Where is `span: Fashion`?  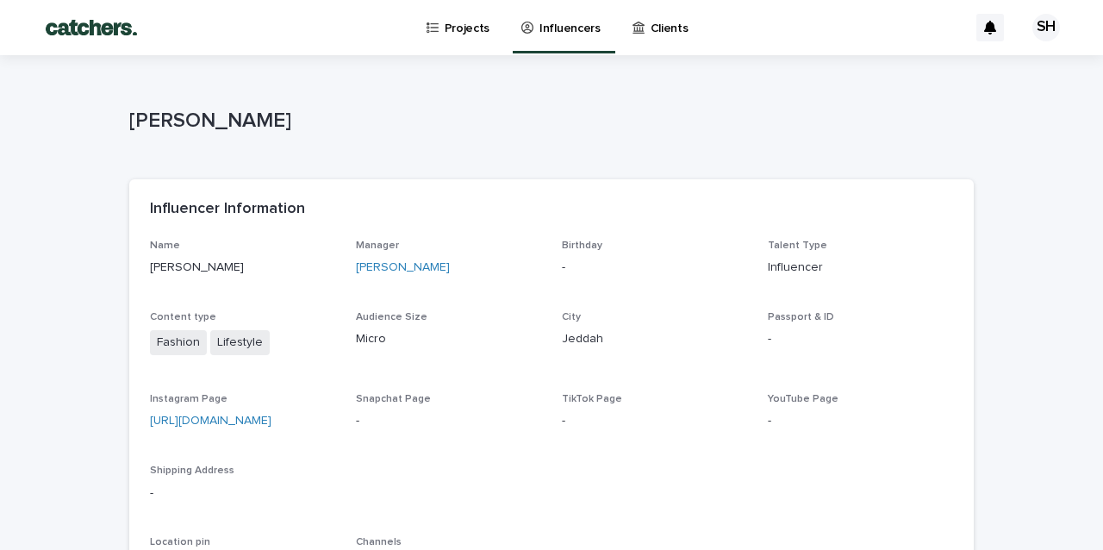 span: Fashion is located at coordinates (178, 342).